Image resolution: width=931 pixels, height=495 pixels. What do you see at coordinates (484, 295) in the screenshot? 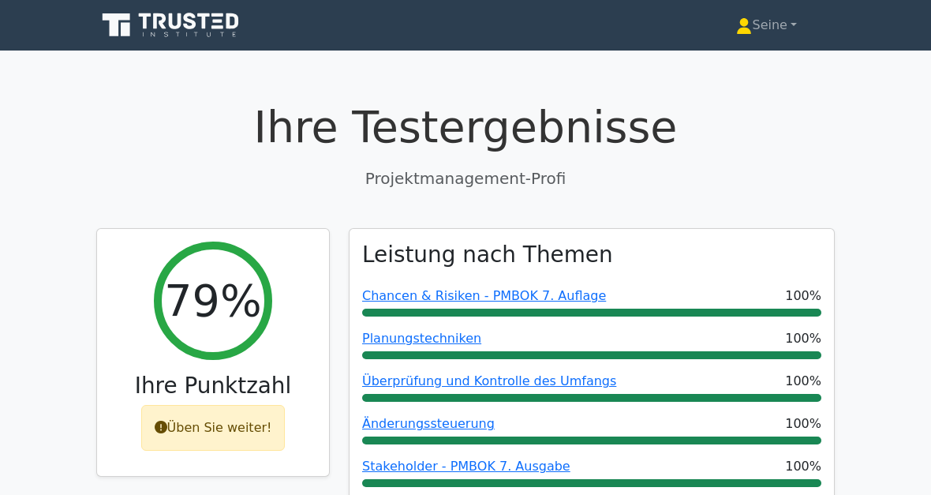
I see `a: Chancen & Risiken - PMBOK 7. Auflage` at bounding box center [484, 295].